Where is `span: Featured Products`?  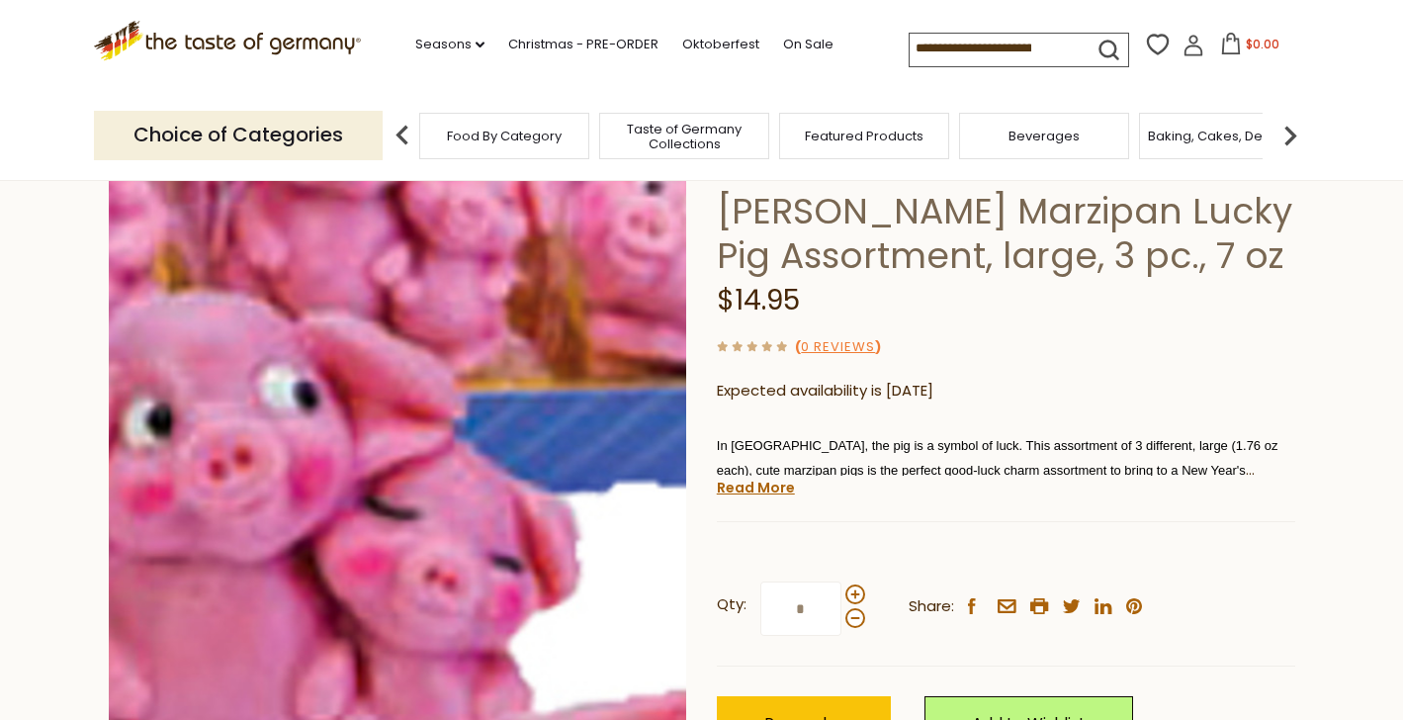 span: Featured Products is located at coordinates (864, 135).